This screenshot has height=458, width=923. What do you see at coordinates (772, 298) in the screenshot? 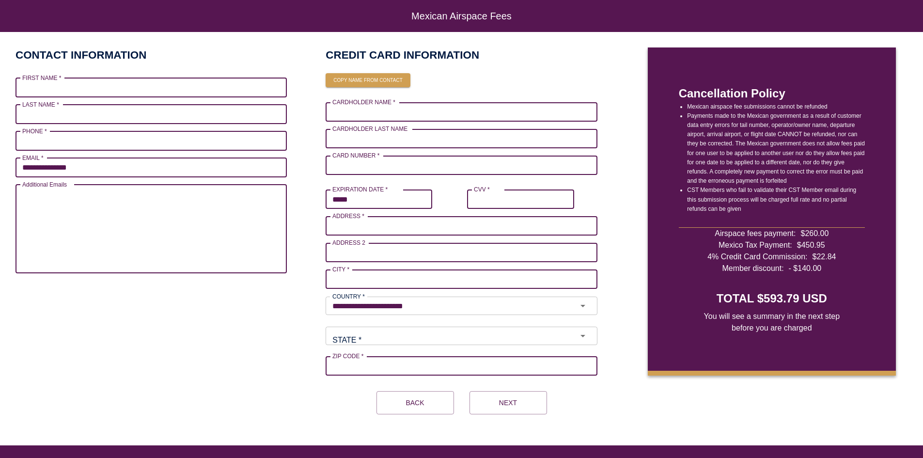
I see `h4: TOTAL $593.79 USD` at bounding box center [772, 298].